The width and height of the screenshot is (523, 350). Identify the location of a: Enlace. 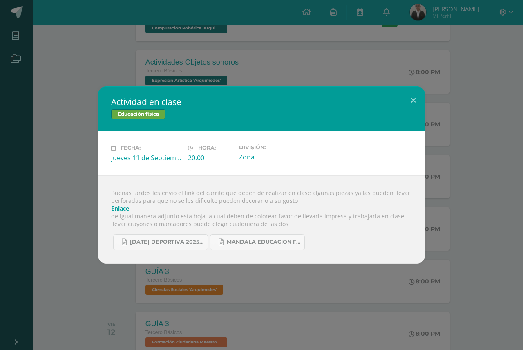
(120, 208).